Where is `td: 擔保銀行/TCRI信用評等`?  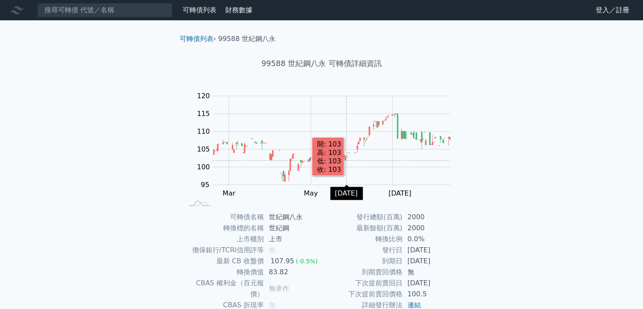 td: 擔保銀行/TCRI信用評等 is located at coordinates (223, 250).